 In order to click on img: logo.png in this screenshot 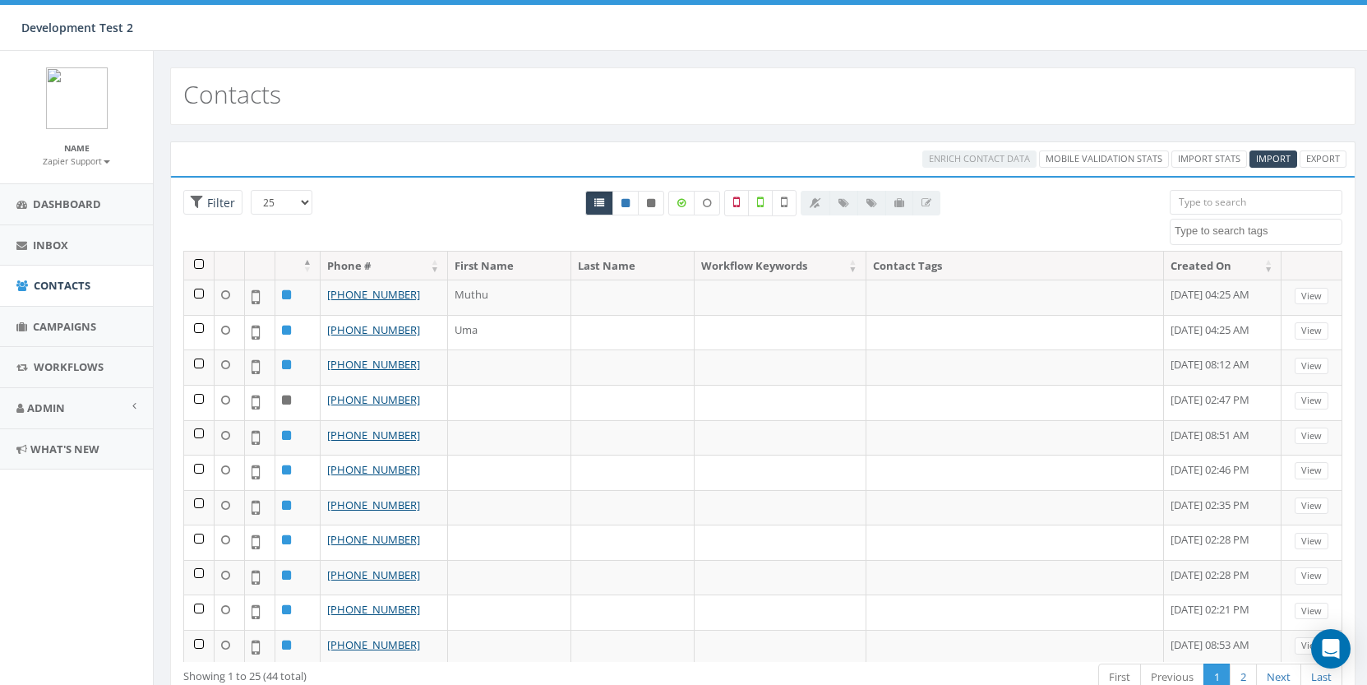, I will do `click(76, 98)`.